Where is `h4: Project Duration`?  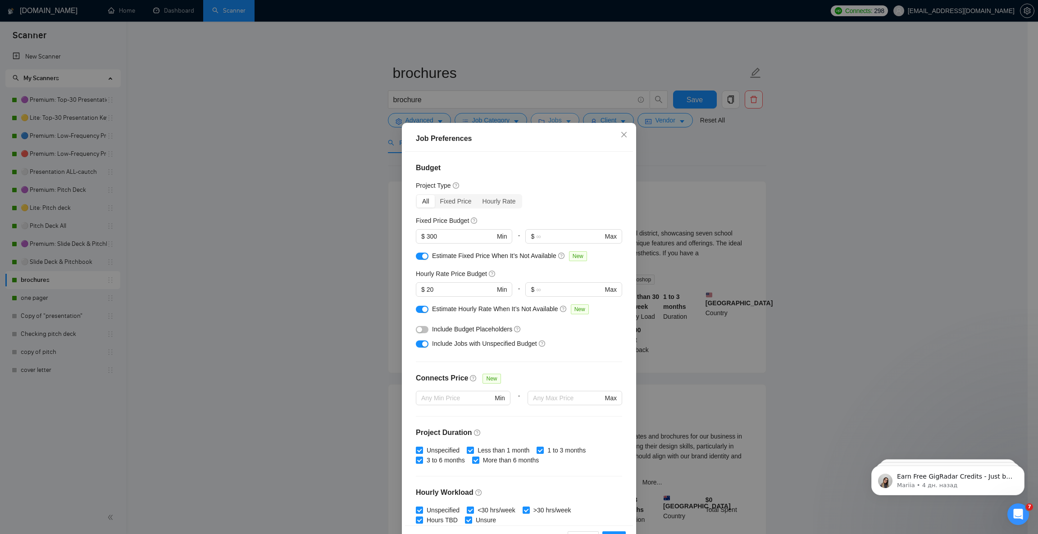 h4: Project Duration is located at coordinates (519, 433).